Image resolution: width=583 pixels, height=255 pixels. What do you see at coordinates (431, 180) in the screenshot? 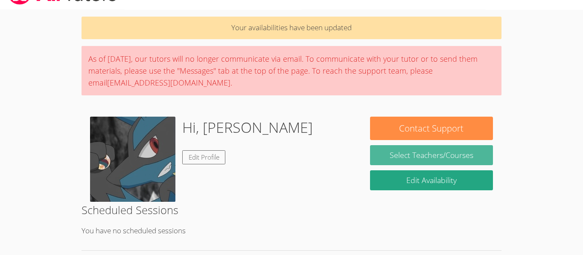
I see `a: Edit Availability` at bounding box center [431, 180].